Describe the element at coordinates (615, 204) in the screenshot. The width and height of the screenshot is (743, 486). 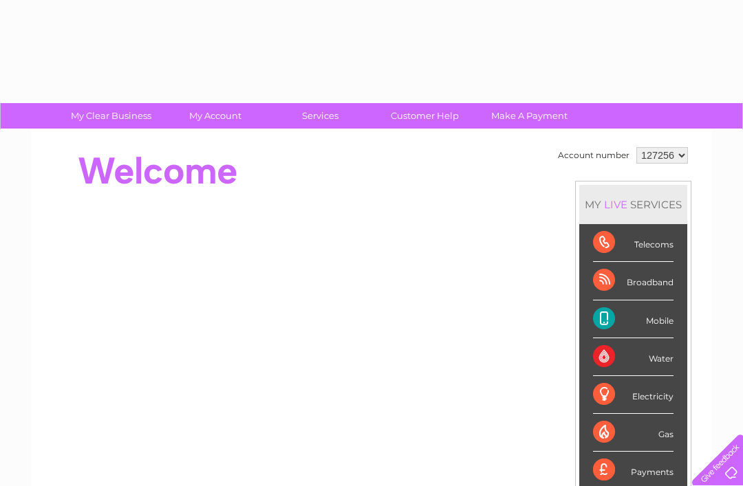
I see `div: LIVE` at that location.